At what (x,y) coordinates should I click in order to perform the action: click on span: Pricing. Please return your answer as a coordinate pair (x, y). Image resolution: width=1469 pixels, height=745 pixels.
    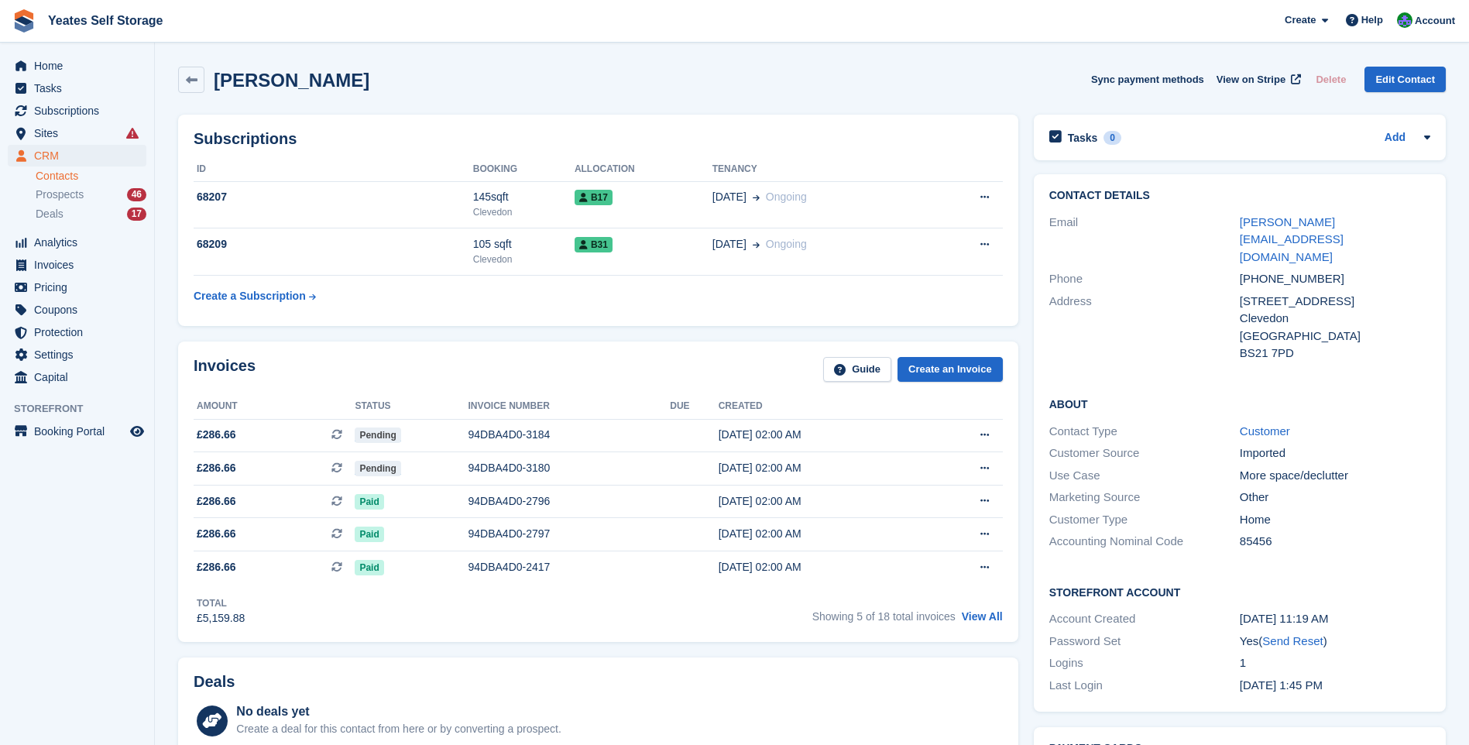
    Looking at the image, I should click on (81, 287).